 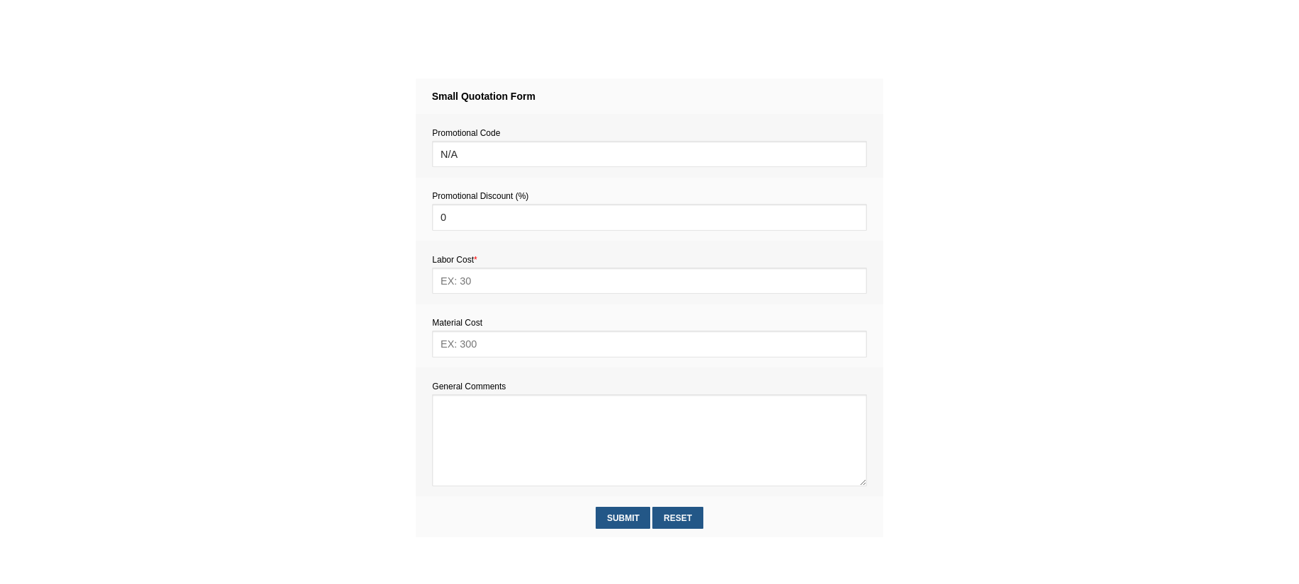 What do you see at coordinates (457, 323) in the screenshot?
I see `span: Material Cost` at bounding box center [457, 323].